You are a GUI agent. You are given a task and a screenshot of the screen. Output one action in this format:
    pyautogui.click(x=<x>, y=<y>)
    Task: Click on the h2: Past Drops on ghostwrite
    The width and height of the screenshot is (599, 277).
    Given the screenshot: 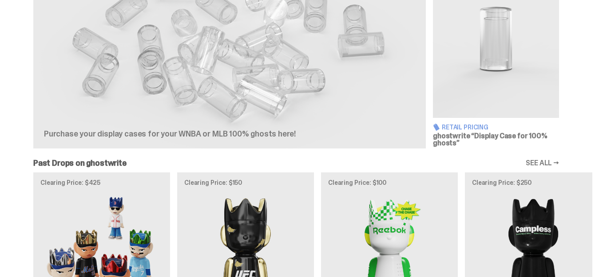 What is the action you would take?
    pyautogui.click(x=80, y=163)
    